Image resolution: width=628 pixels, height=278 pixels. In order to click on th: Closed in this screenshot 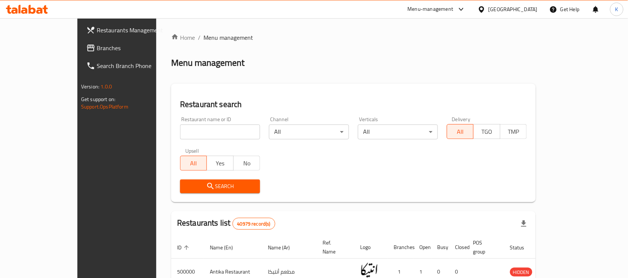, I will do `click(459, 248)`.